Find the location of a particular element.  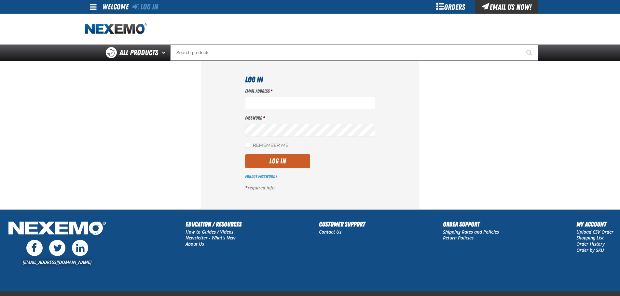

a: Newsletter - What's New is located at coordinates (210, 238).